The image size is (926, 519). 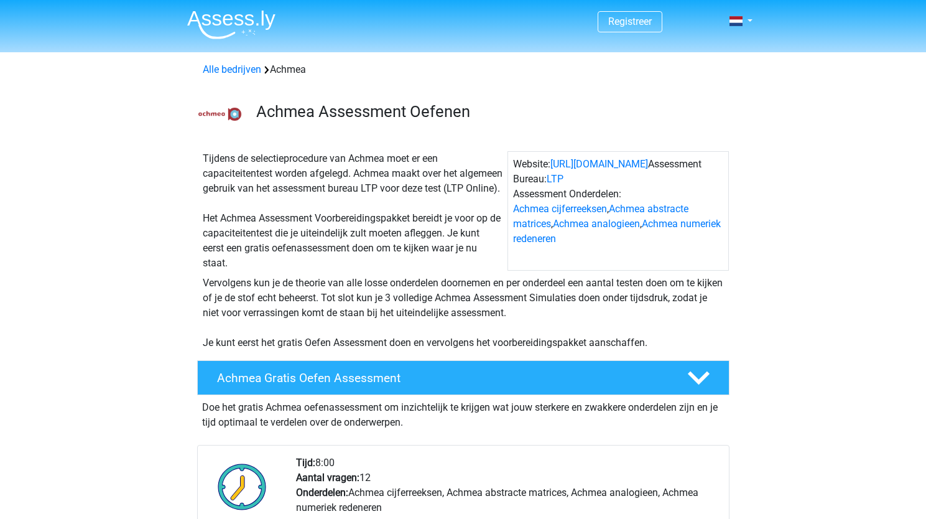 What do you see at coordinates (328, 477) in the screenshot?
I see `b: Aantal vragen:` at bounding box center [328, 477].